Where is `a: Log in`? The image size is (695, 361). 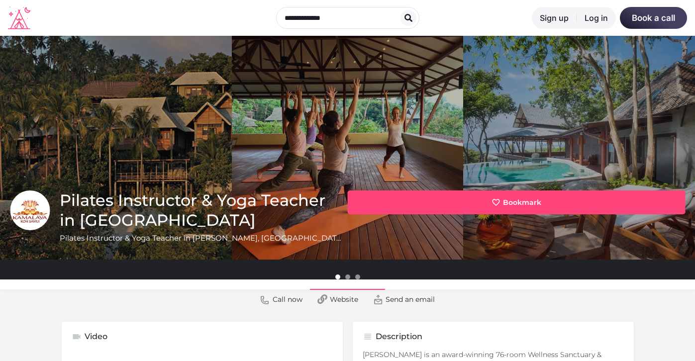
a: Log in is located at coordinates (596, 18).